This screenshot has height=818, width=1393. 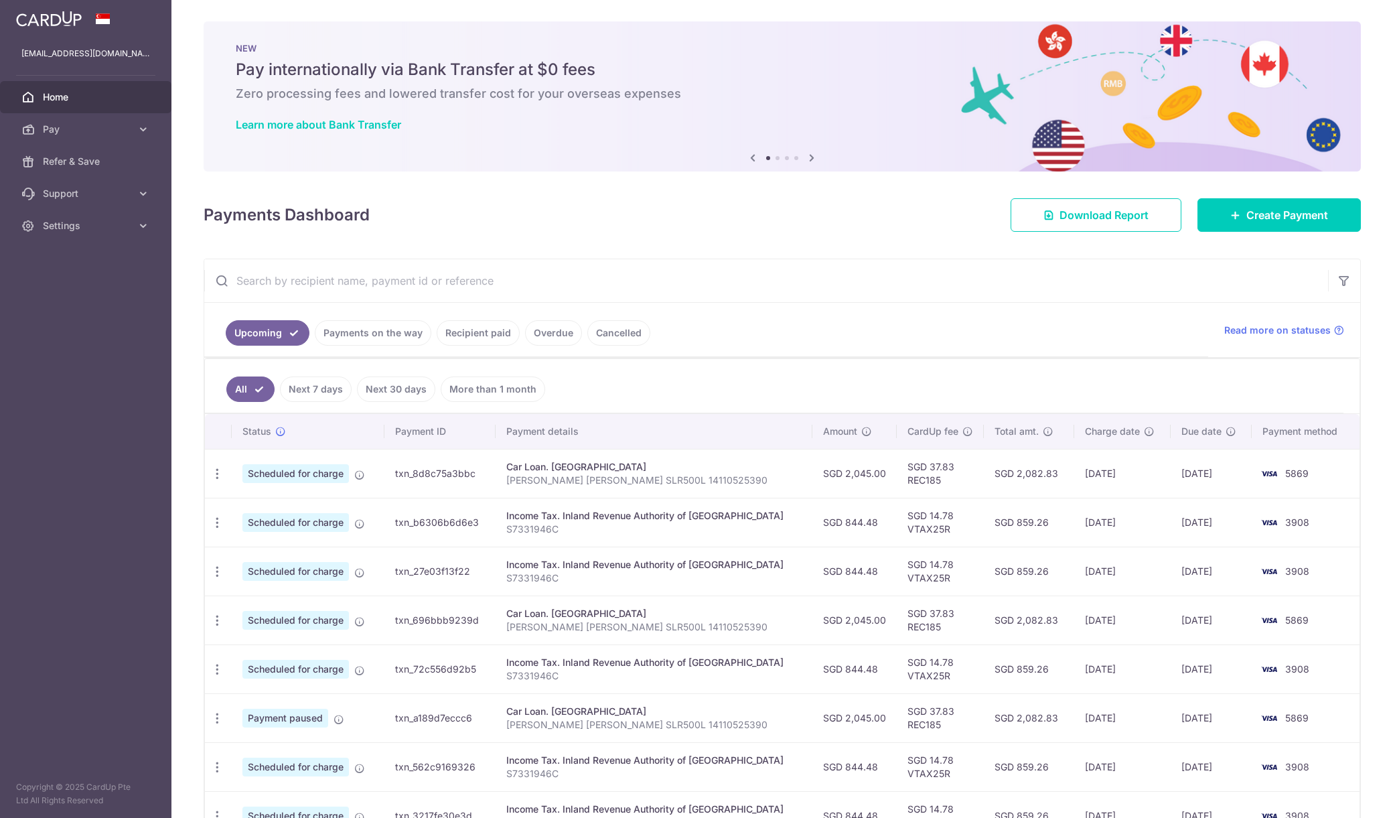 I want to click on td: txn_a189d7eccc6, so click(x=440, y=717).